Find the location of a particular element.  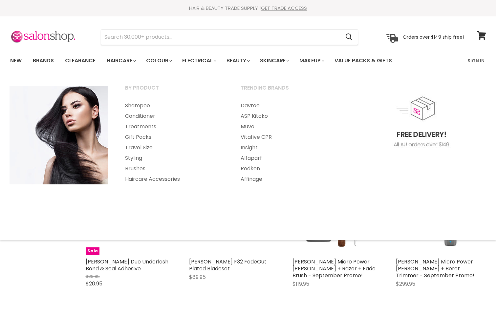

a: Insight is located at coordinates (290, 148).